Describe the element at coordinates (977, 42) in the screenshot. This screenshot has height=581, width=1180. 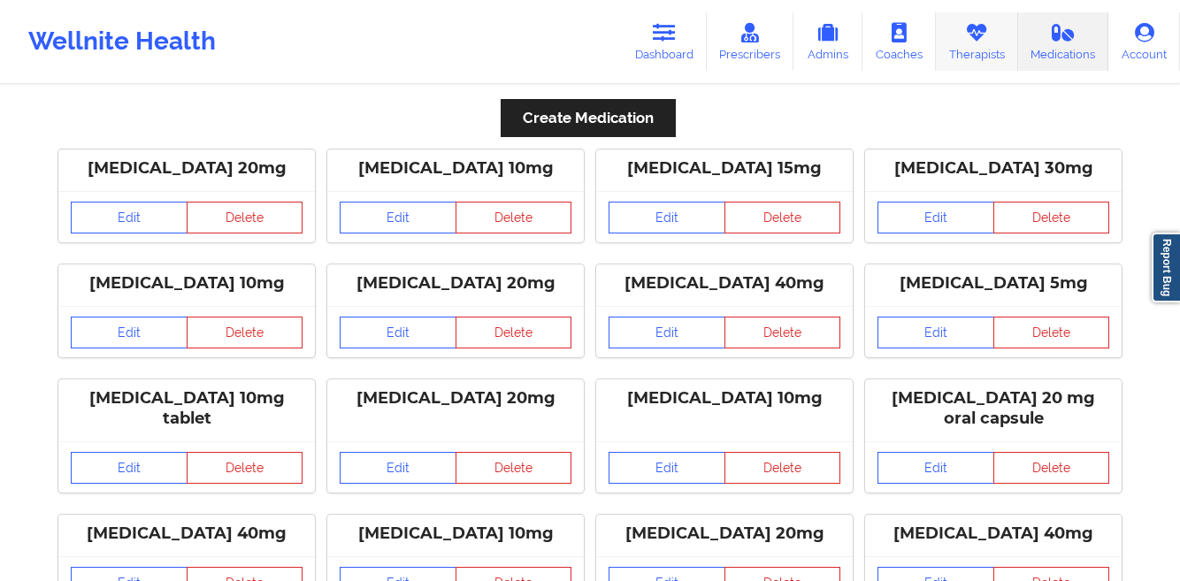
I see `a: Therapists` at that location.